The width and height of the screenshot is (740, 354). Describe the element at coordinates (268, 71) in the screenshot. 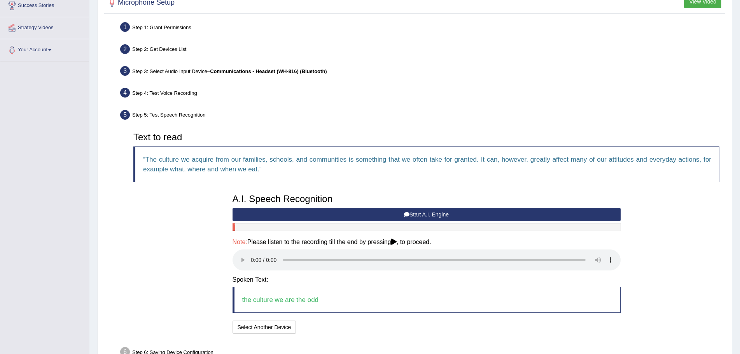

I see `b: Communications - Headset (WH-816) (Bluetooth)` at that location.